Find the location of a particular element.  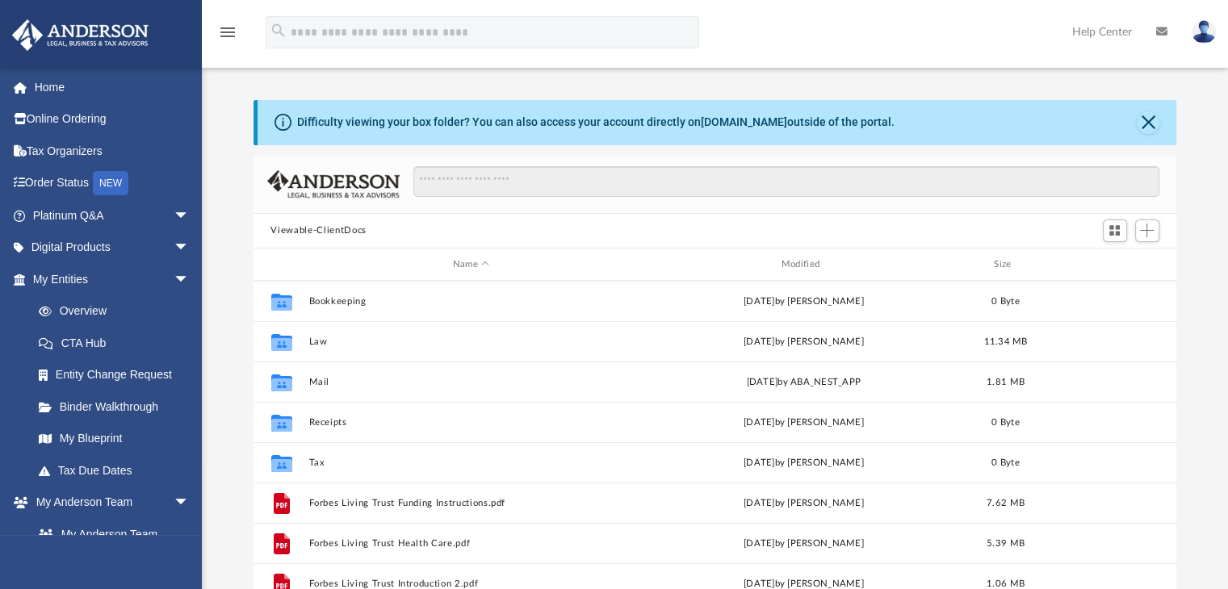

span: 5.39 MB is located at coordinates (1005, 543).